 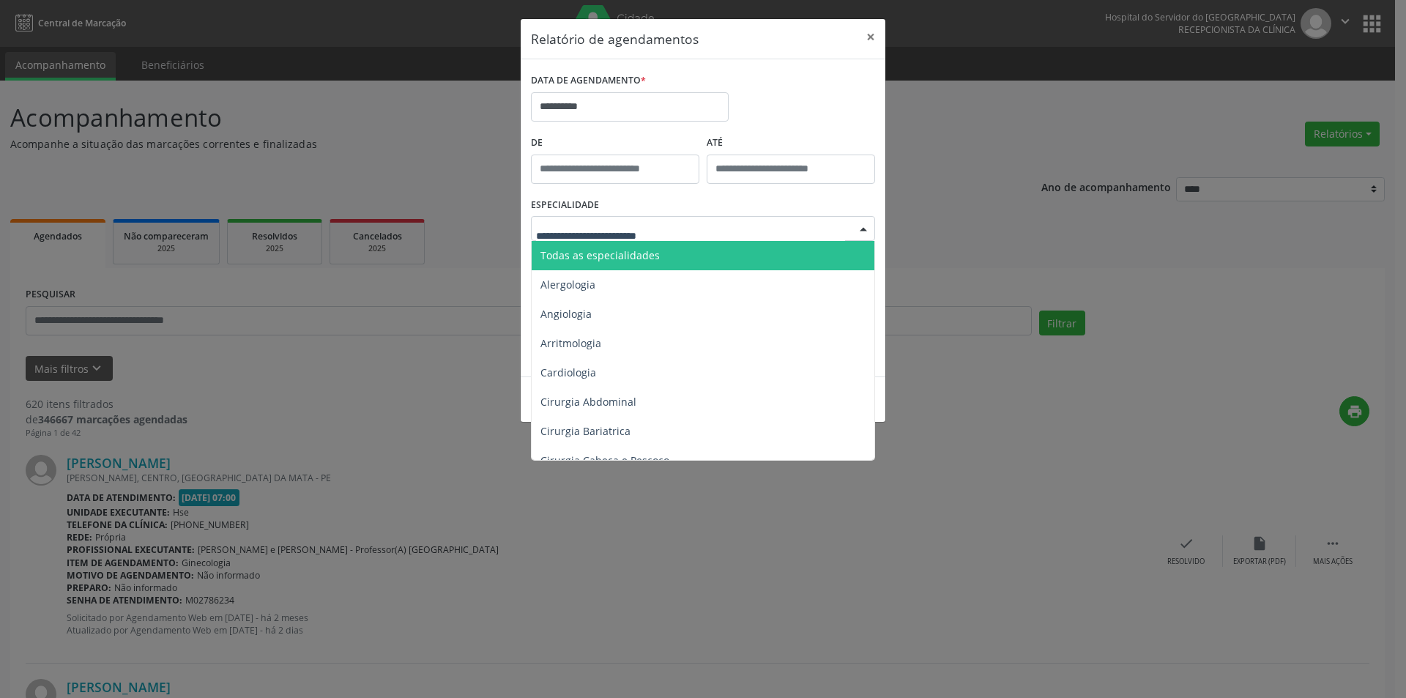 What do you see at coordinates (615, 39) in the screenshot?
I see `h5: Relatório de agendamentos` at bounding box center [615, 39].